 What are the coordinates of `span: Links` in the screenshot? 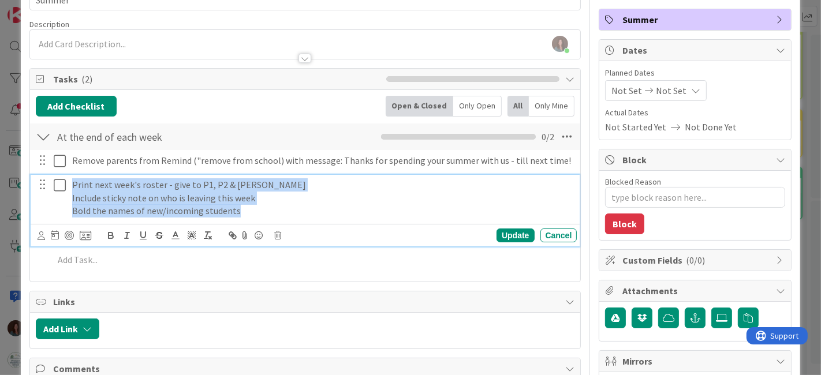 It's located at (307, 302).